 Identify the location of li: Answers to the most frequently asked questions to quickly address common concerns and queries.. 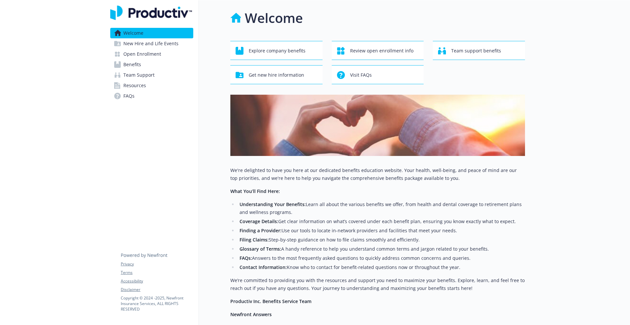
(381, 258).